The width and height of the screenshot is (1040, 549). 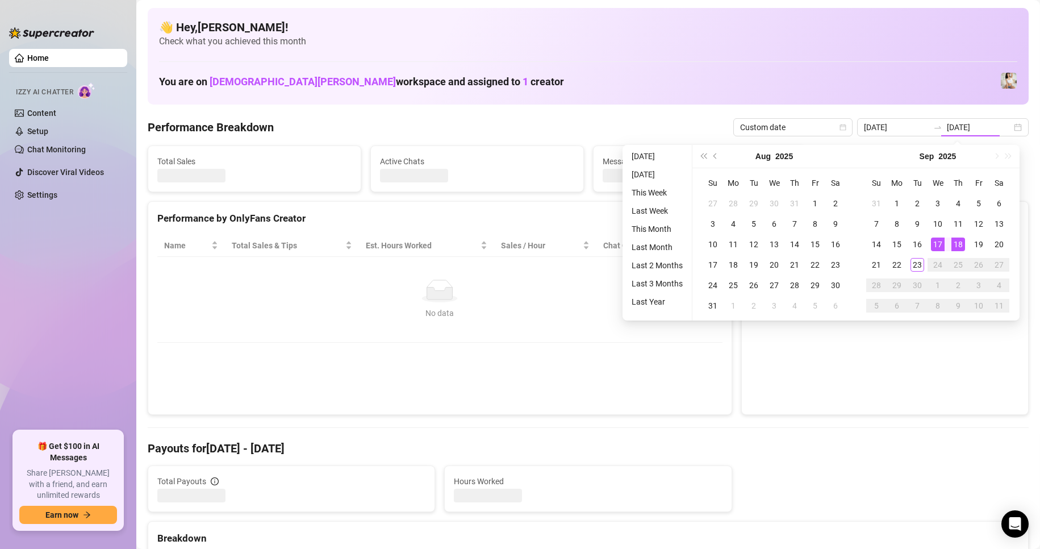 What do you see at coordinates (938, 127) in the screenshot?
I see `span: swap-right` at bounding box center [938, 127].